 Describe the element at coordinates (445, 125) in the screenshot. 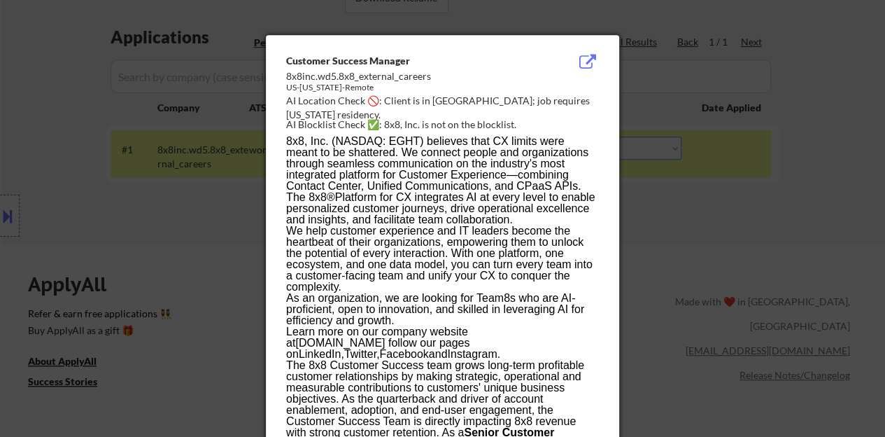

I see `div: AI Blocklist Check ✅: 8x8, Inc. is not on the blocklist.` at that location.